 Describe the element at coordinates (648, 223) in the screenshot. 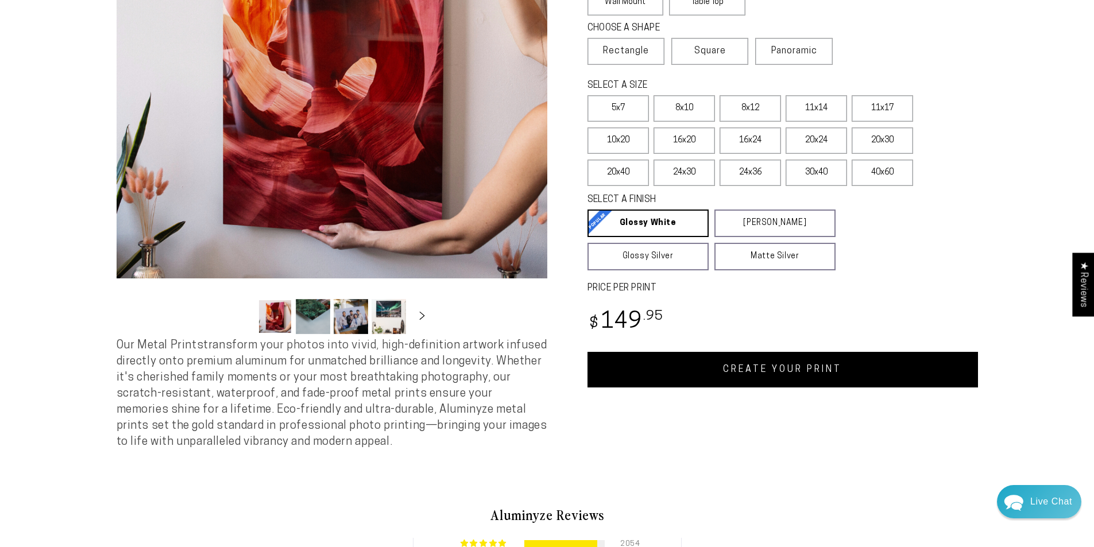

I see `a: Glossy White` at that location.